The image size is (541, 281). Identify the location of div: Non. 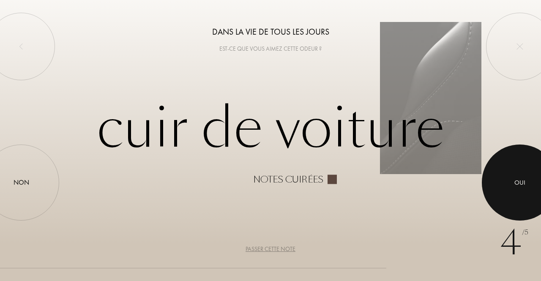
(21, 183).